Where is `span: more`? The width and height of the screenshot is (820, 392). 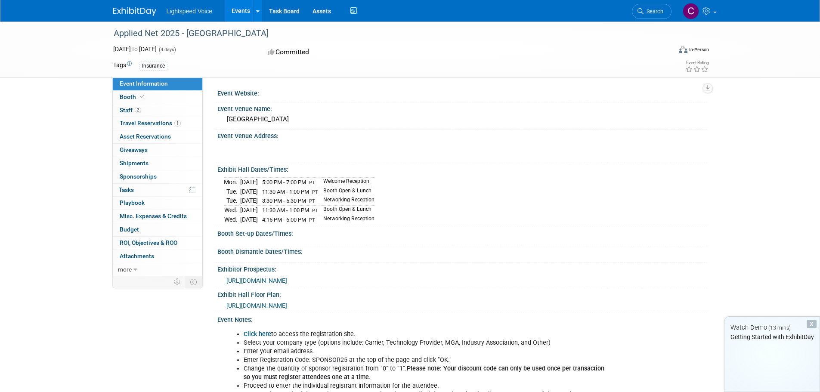
span: more is located at coordinates (125, 269).